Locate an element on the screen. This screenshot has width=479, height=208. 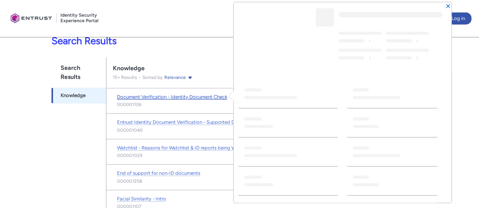
lightning-formatted-text: 000001040 is located at coordinates (130, 131).